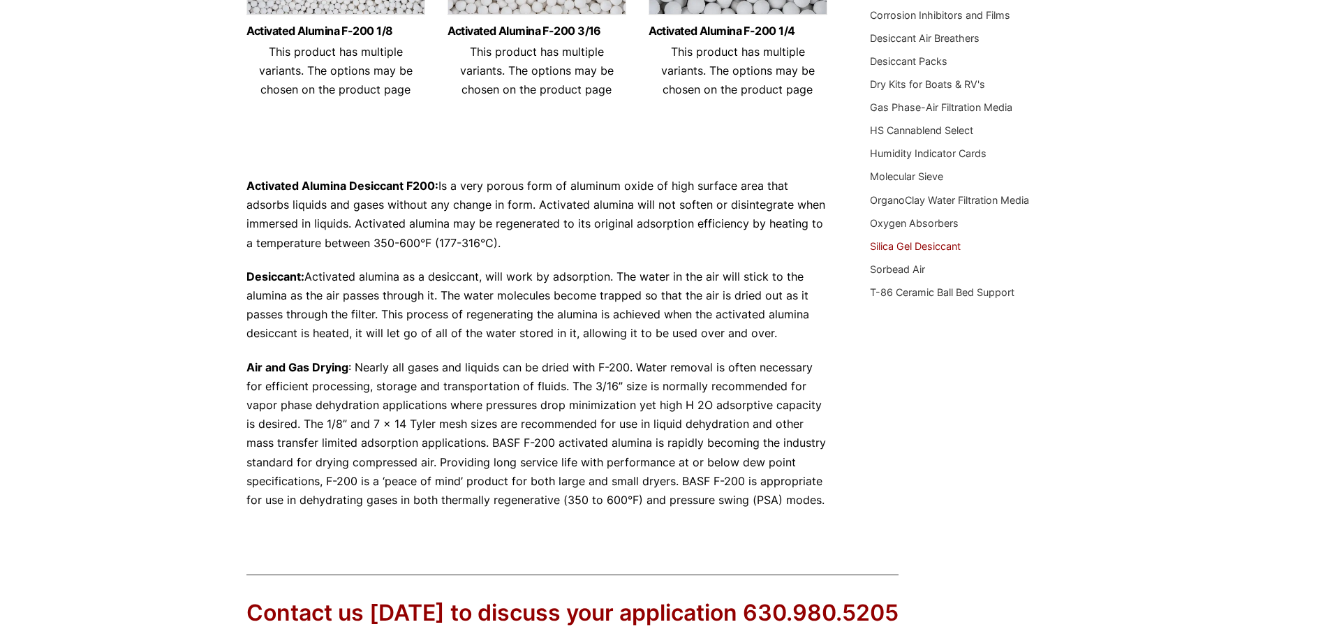 The image size is (1330, 636). I want to click on a: Gas Phase-Air Filtration Media, so click(941, 107).